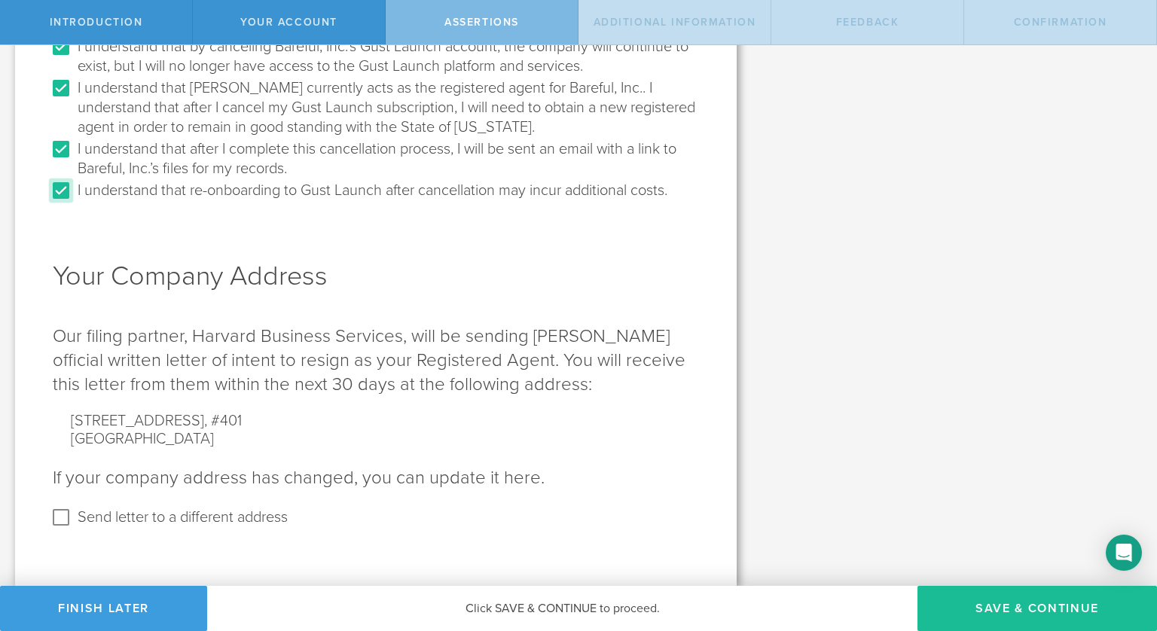 The height and width of the screenshot is (631, 1157). Describe the element at coordinates (387, 157) in the screenshot. I see `label: I understand that after I complete this cancellation process, I will be sent an email with a link...` at that location.